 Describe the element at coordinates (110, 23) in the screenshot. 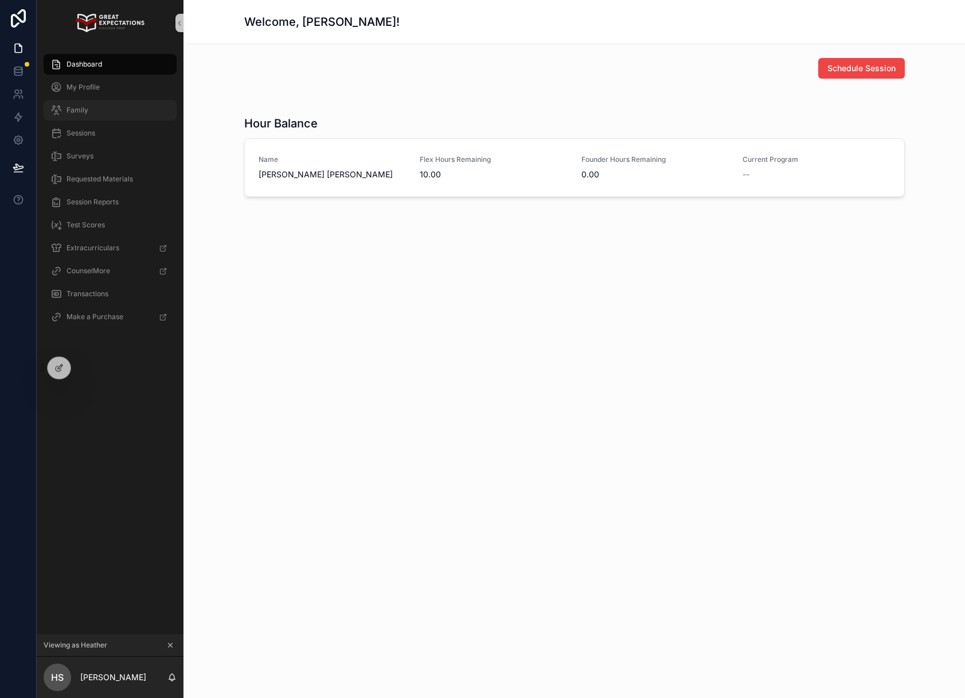

I see `img: App logo` at that location.